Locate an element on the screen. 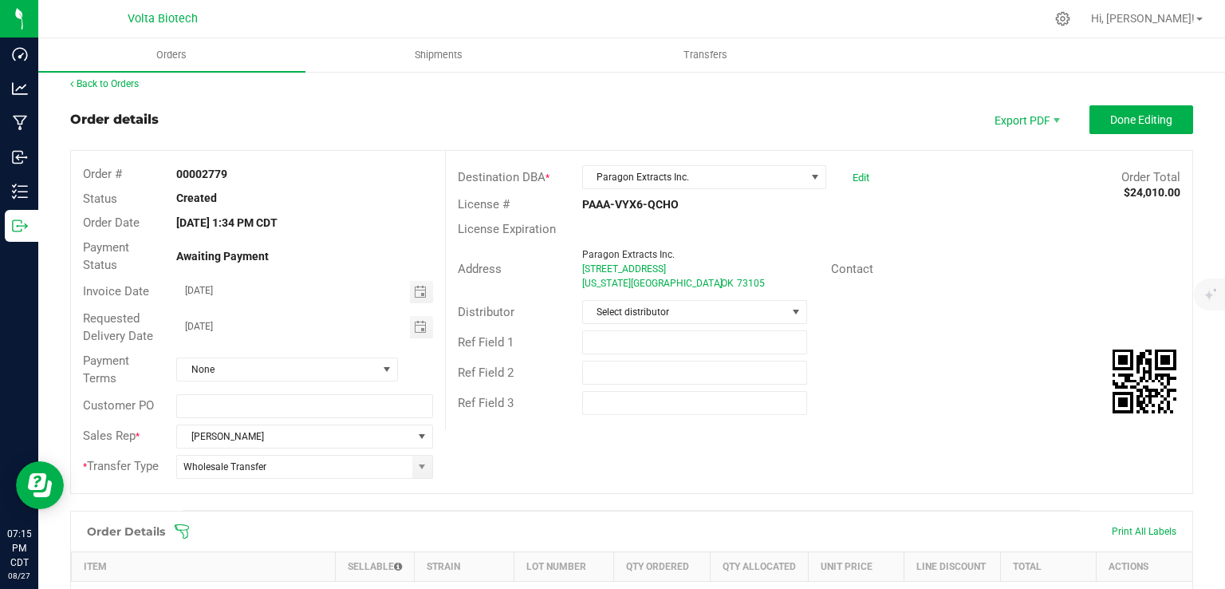  div: Order details is located at coordinates (114, 120).